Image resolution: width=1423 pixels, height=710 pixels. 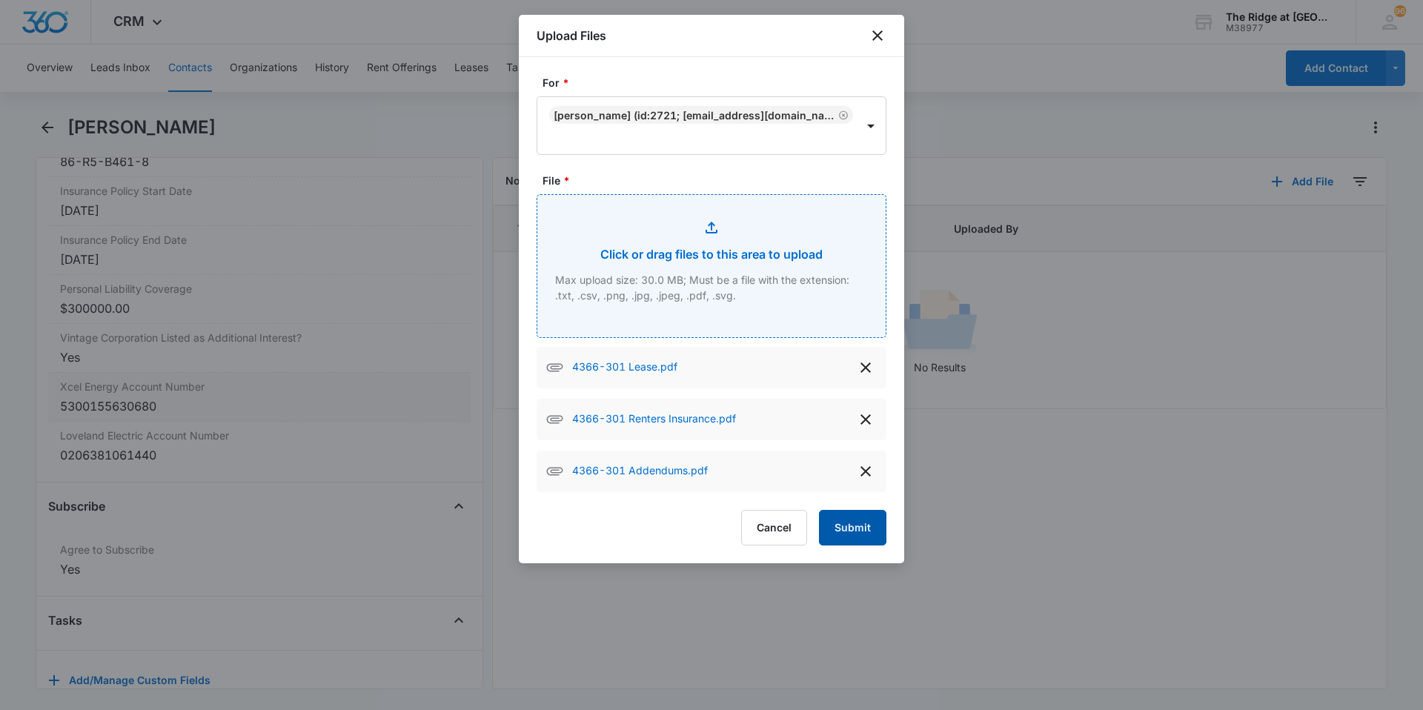 What do you see at coordinates (842, 115) in the screenshot?
I see `div: Remove Skyler Jones (ID:2721; skyhighdiesel@gmail.com; 9709884962)` at bounding box center [842, 115].